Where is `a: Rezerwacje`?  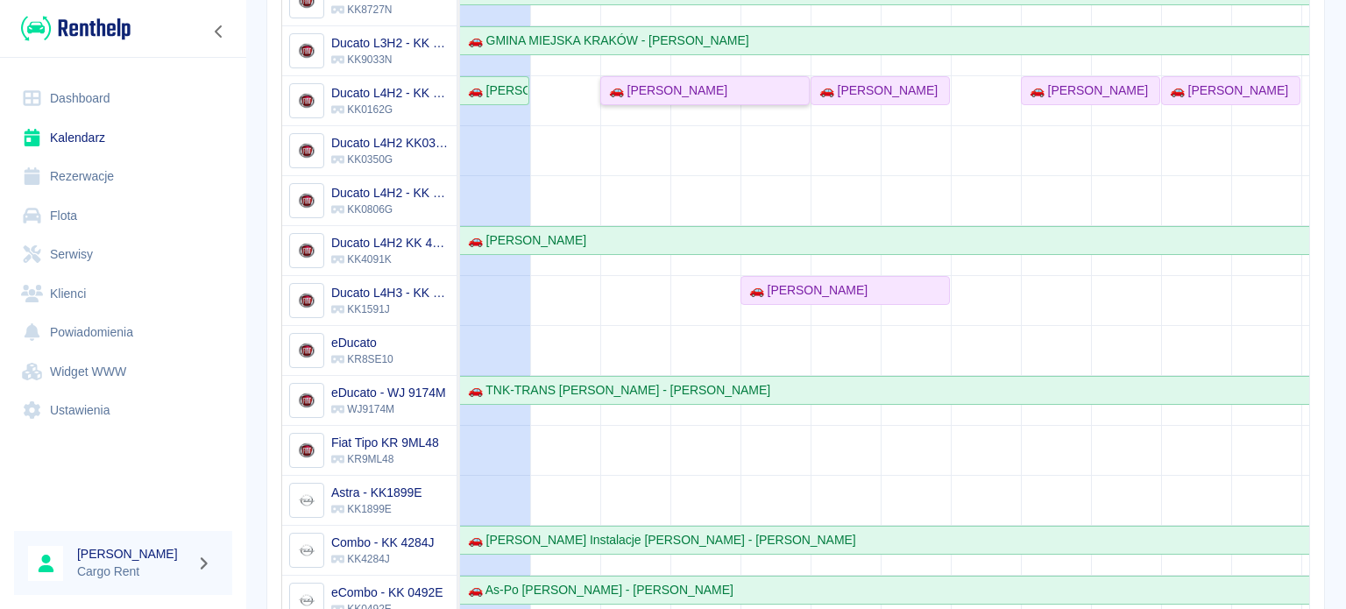
a: Rezerwacje is located at coordinates (123, 176).